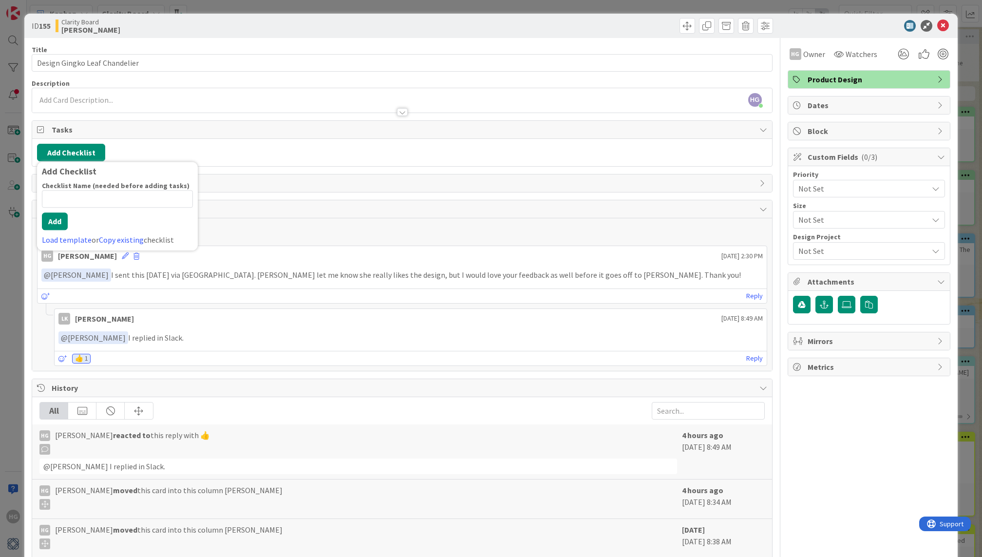 Image resolution: width=982 pixels, height=557 pixels. What do you see at coordinates (869, 237) in the screenshot?
I see `div: Design Project` at bounding box center [869, 237].